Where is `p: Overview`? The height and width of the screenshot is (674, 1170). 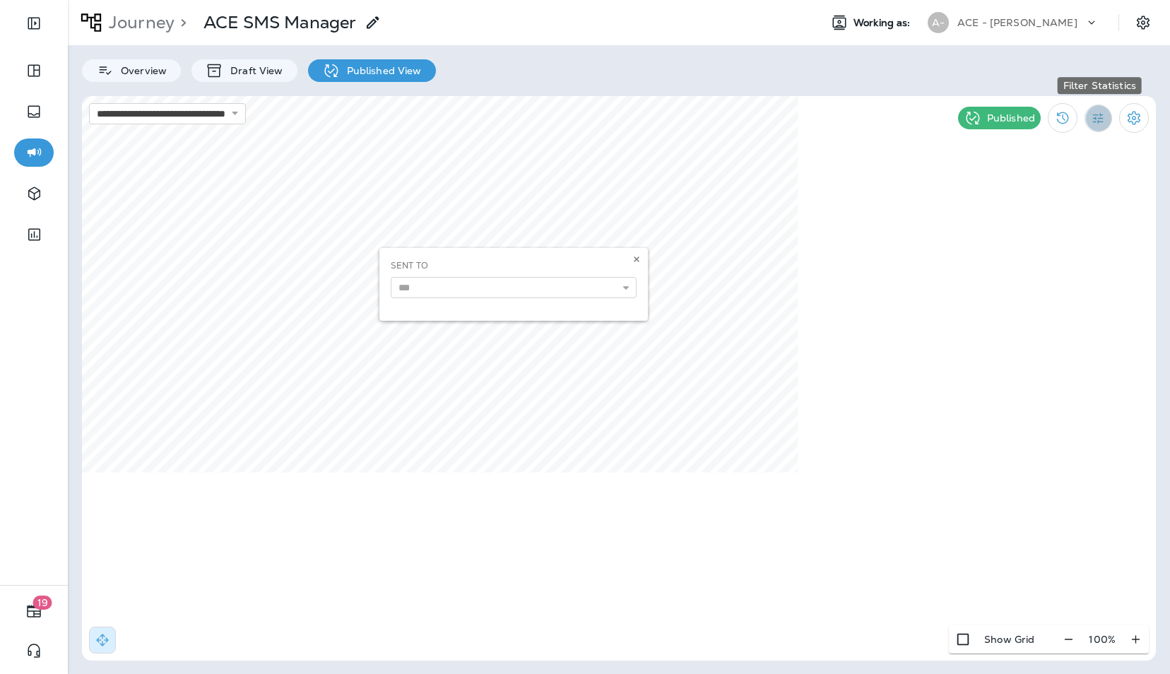 p: Overview is located at coordinates (140, 71).